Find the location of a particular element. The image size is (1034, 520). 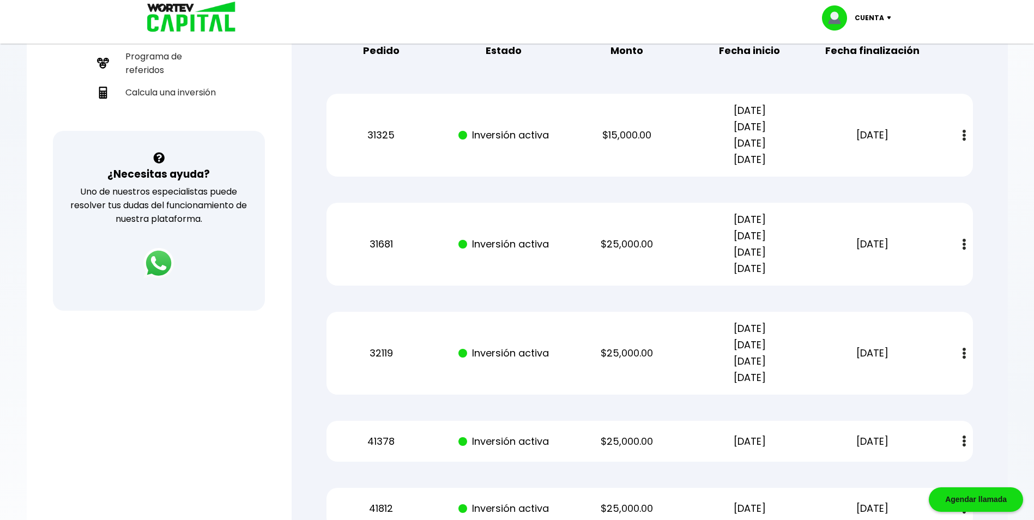

a: Calcula una inversión is located at coordinates (159, 92).